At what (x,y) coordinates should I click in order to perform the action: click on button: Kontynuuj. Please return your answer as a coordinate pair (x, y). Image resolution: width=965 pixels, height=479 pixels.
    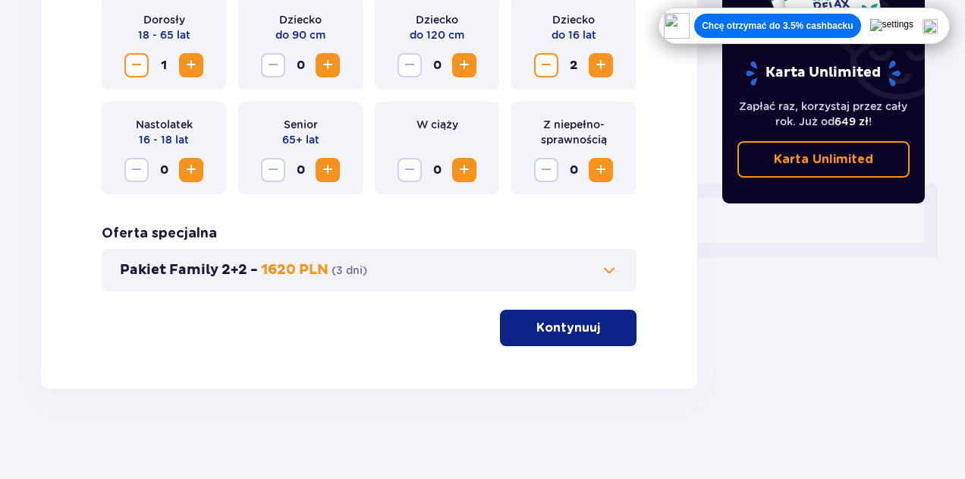
    Looking at the image, I should click on (568, 328).